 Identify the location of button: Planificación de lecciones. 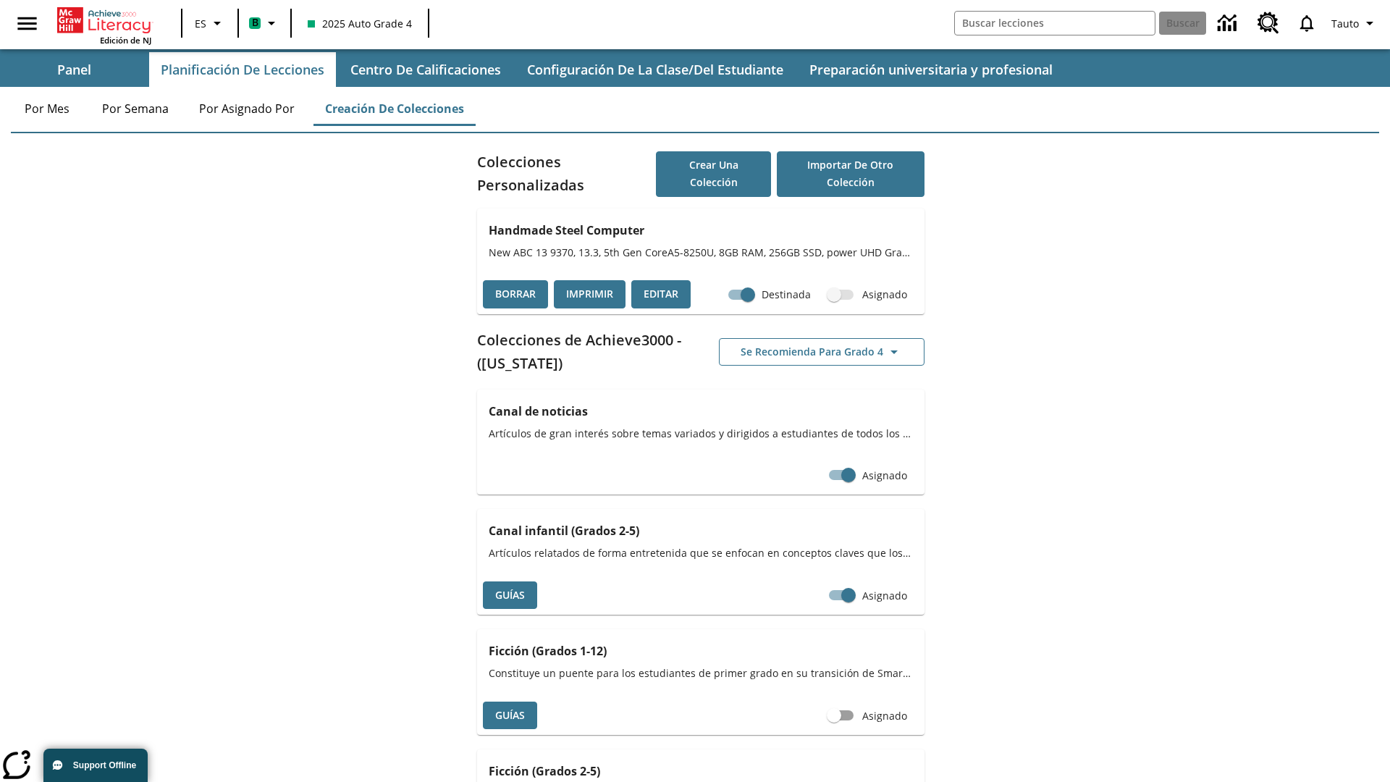
(243, 70).